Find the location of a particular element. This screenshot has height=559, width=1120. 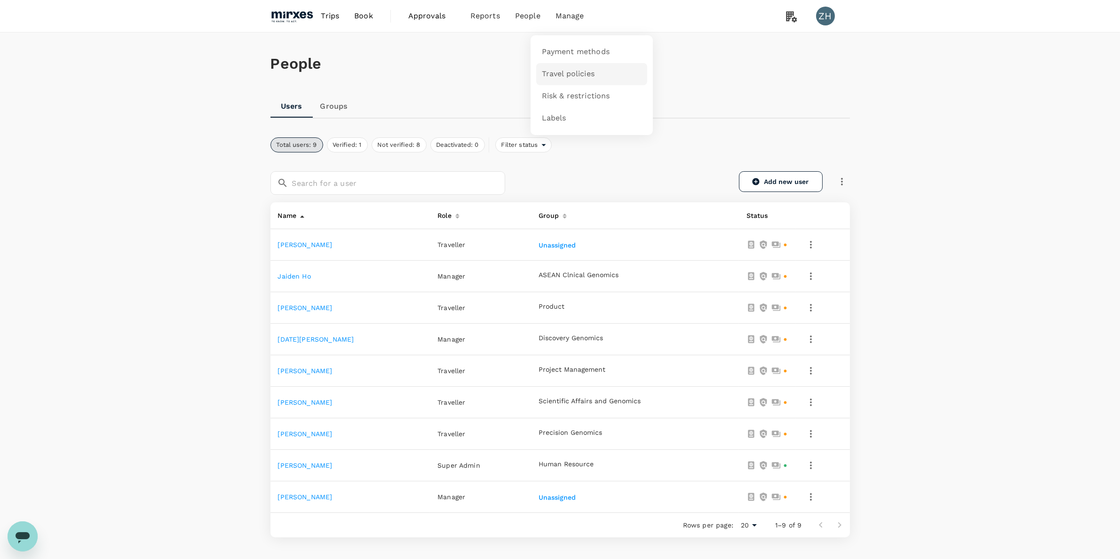

button: Discovery Genomics is located at coordinates (571, 338).